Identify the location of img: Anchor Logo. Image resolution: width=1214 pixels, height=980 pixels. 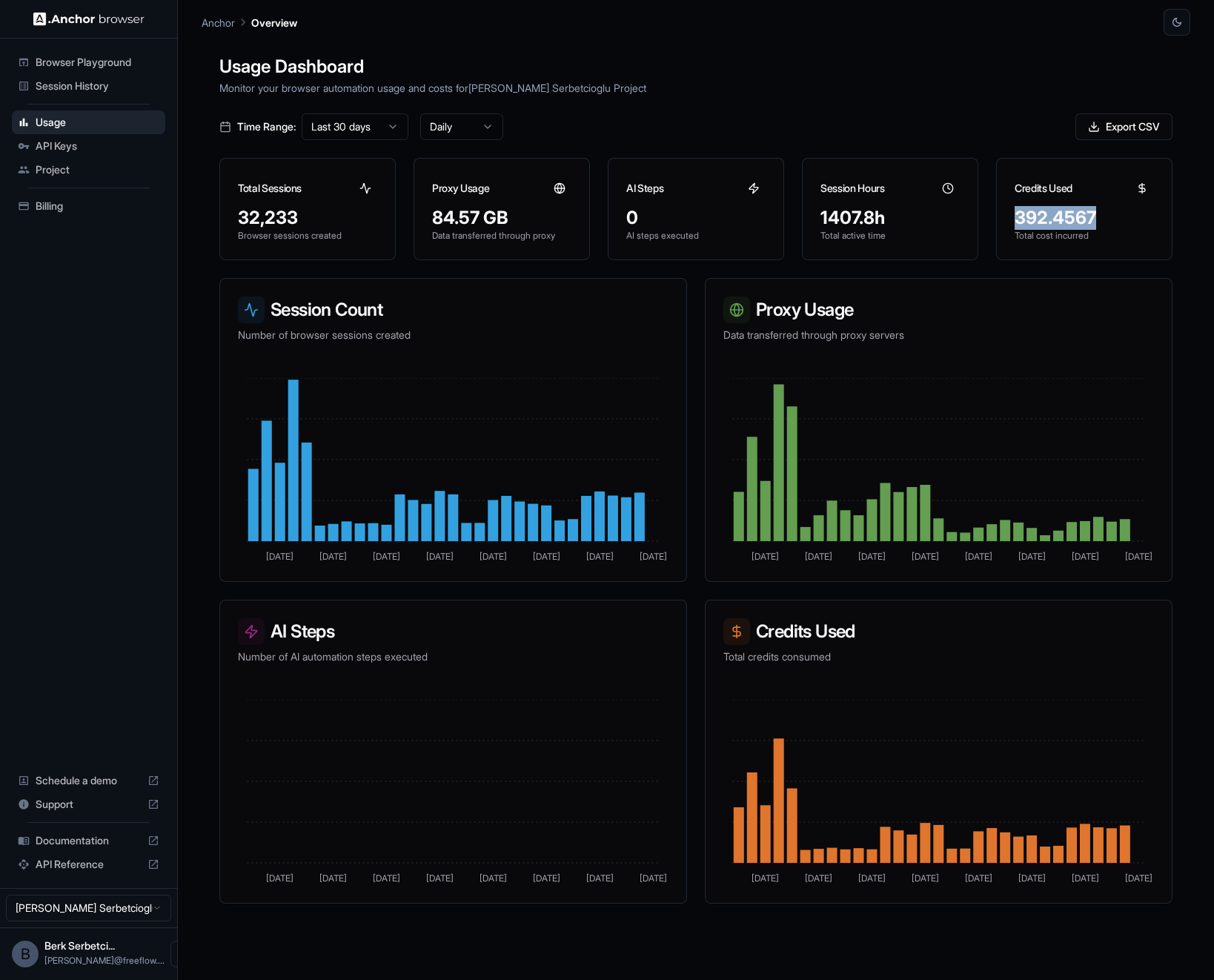
(89, 19).